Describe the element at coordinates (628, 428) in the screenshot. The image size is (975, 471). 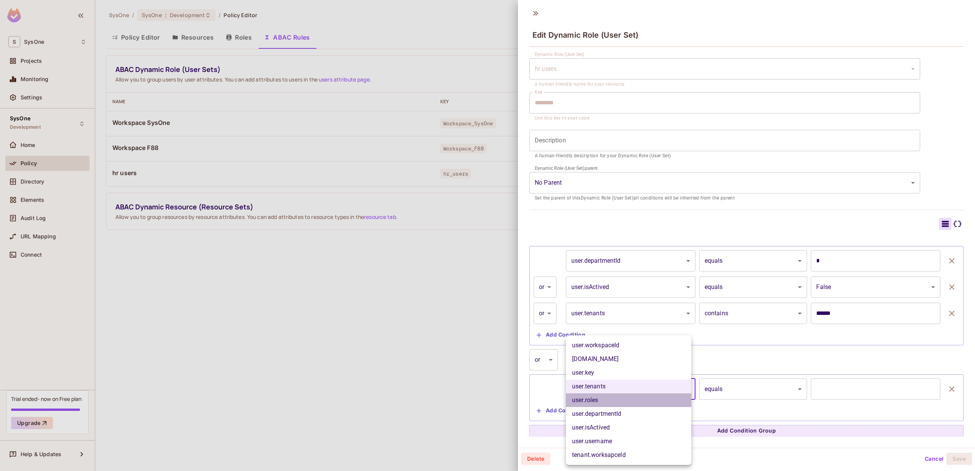
I see `li: user.isActived` at that location.